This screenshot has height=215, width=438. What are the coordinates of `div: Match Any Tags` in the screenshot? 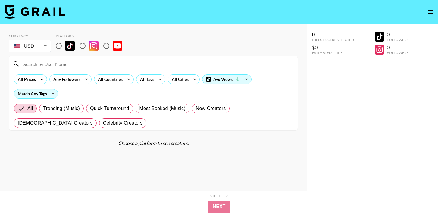 It's located at (36, 94).